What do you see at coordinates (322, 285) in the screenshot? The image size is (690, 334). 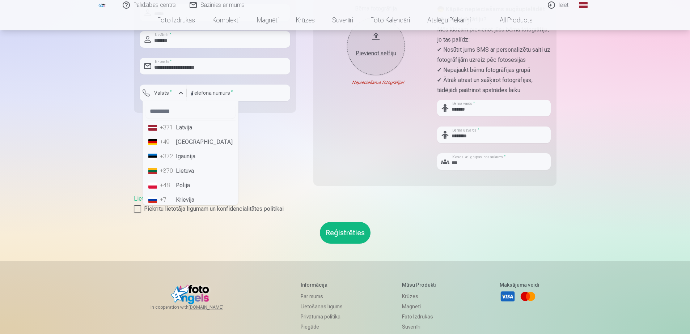 I see `h5: Informācija` at bounding box center [322, 285].